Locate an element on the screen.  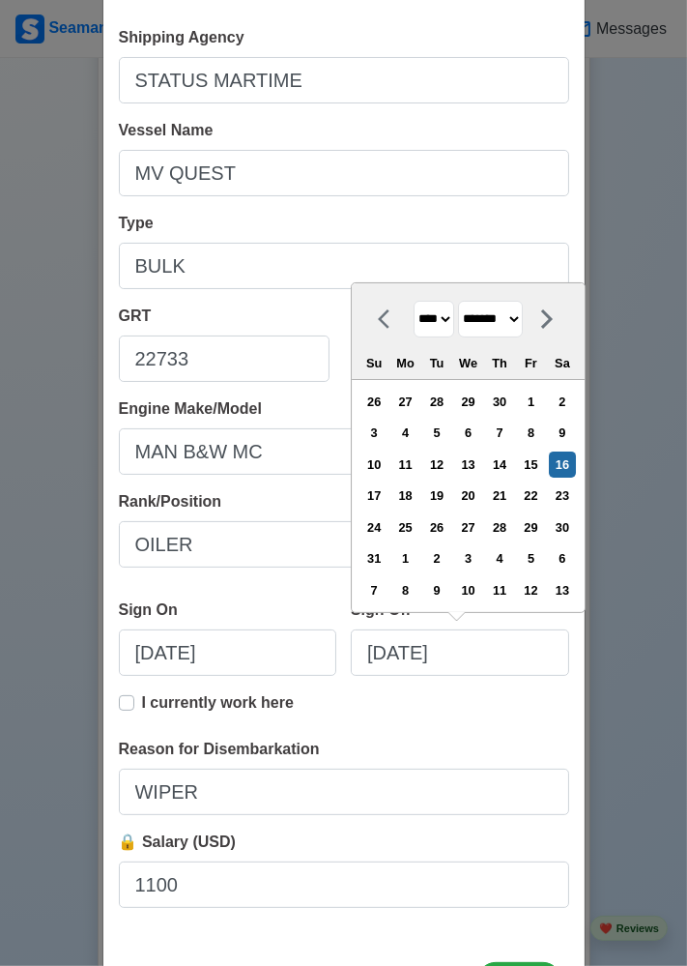
span: 🔒 Salary (USD) is located at coordinates (177, 841).